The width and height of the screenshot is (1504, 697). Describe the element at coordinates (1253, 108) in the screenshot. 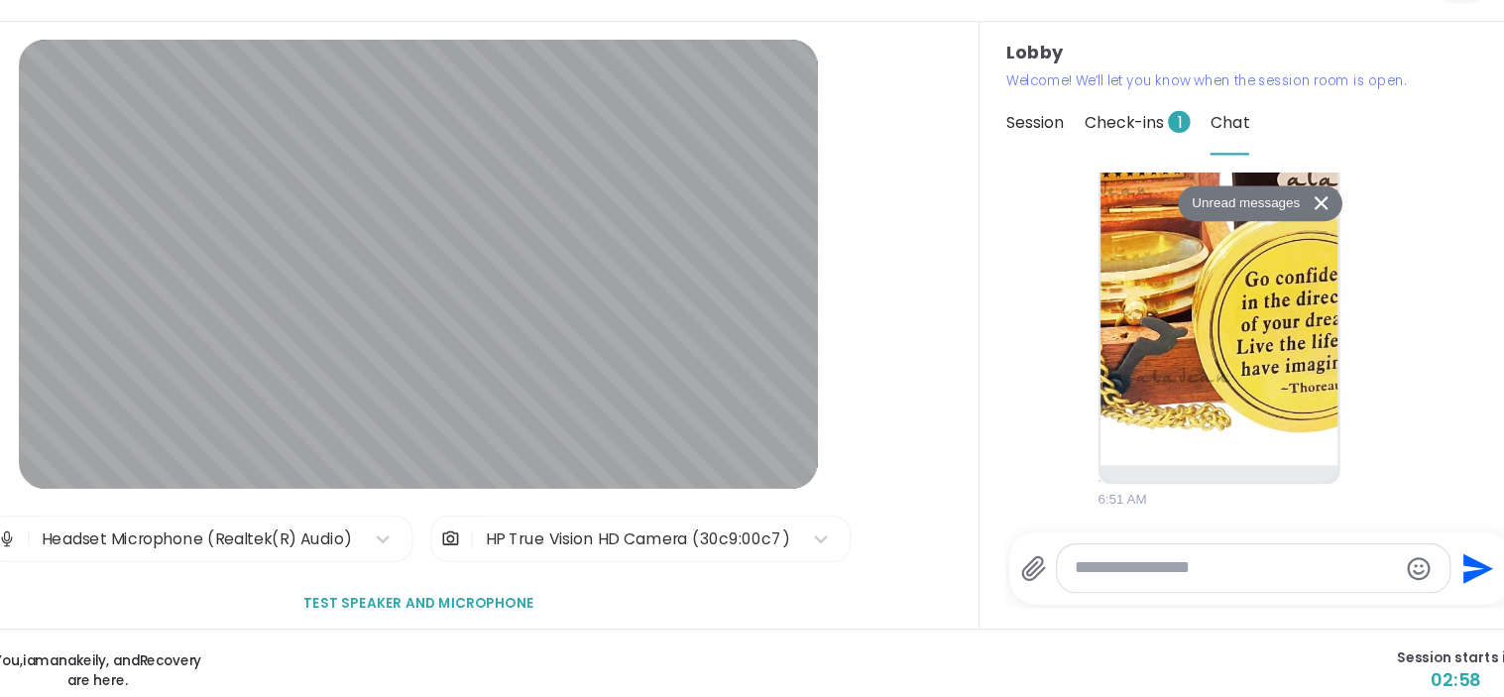

I see `h3: Lobby` at that location.